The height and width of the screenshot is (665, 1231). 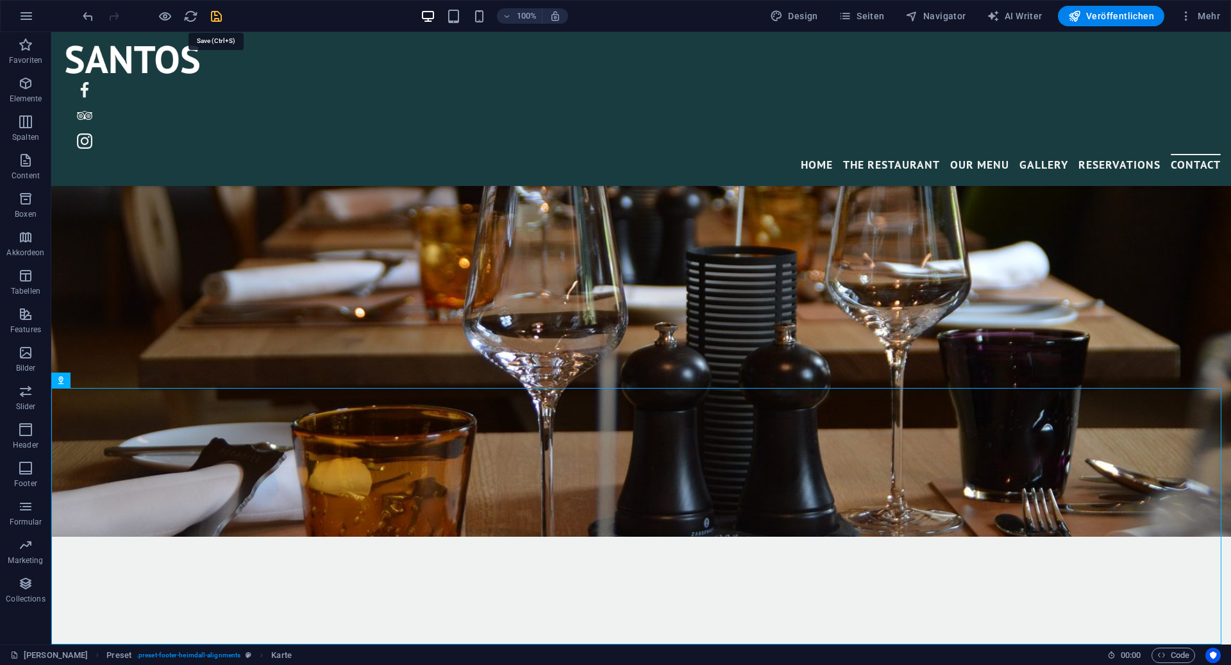 What do you see at coordinates (1111, 16) in the screenshot?
I see `button: Veröffentlichen` at bounding box center [1111, 16].